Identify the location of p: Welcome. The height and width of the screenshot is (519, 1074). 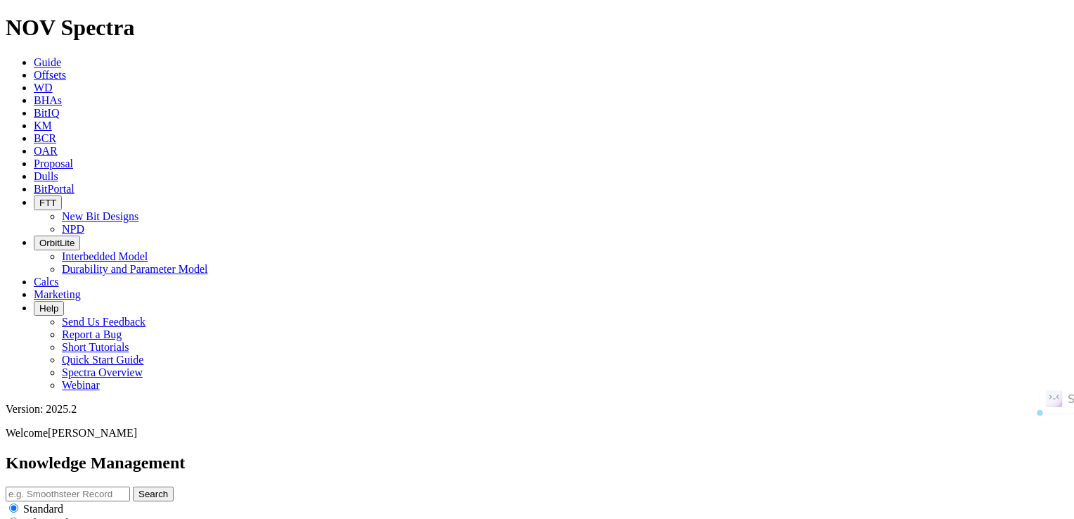
(537, 433).